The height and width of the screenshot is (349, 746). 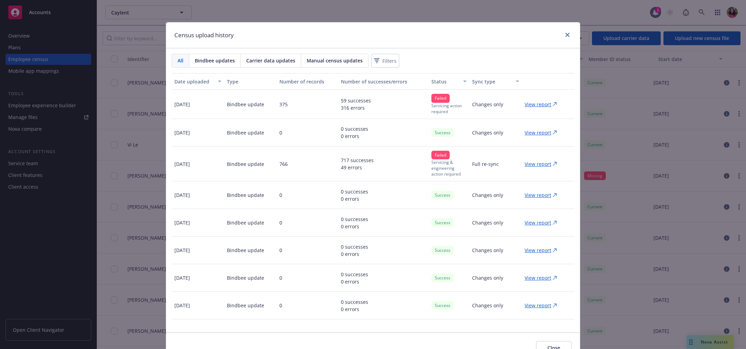 I want to click on div: Number of successes/errors, so click(x=383, y=81).